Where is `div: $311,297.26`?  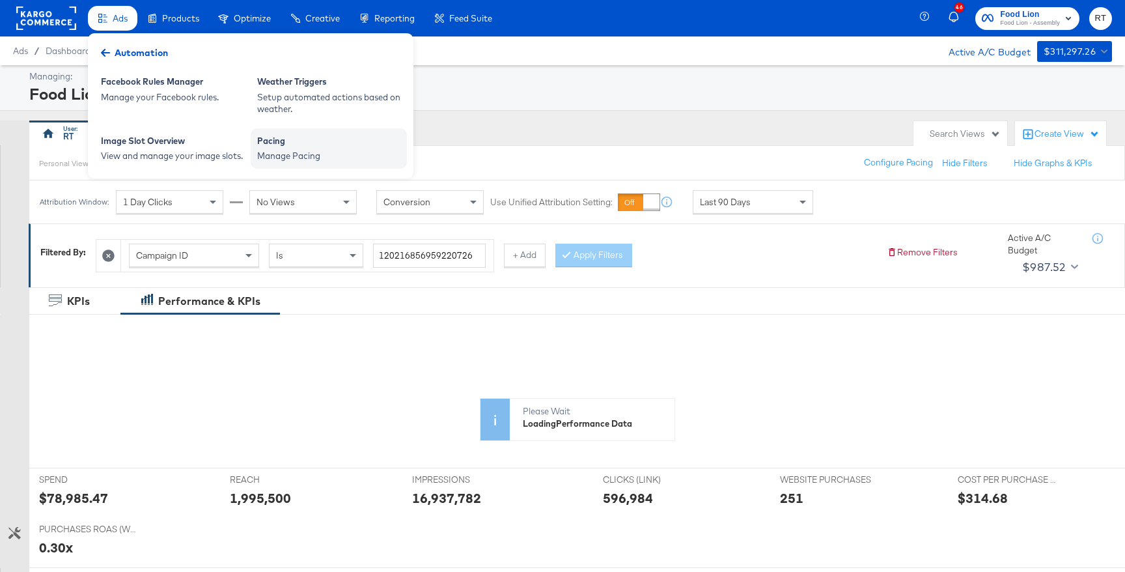 div: $311,297.26 is located at coordinates (1070, 51).